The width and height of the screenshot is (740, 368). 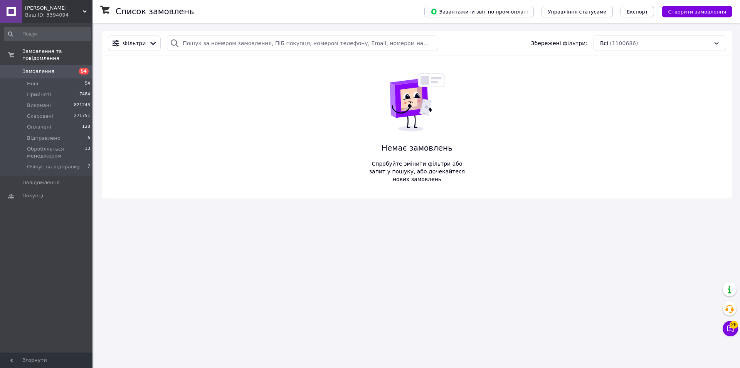 I want to click on span: 7, so click(x=89, y=167).